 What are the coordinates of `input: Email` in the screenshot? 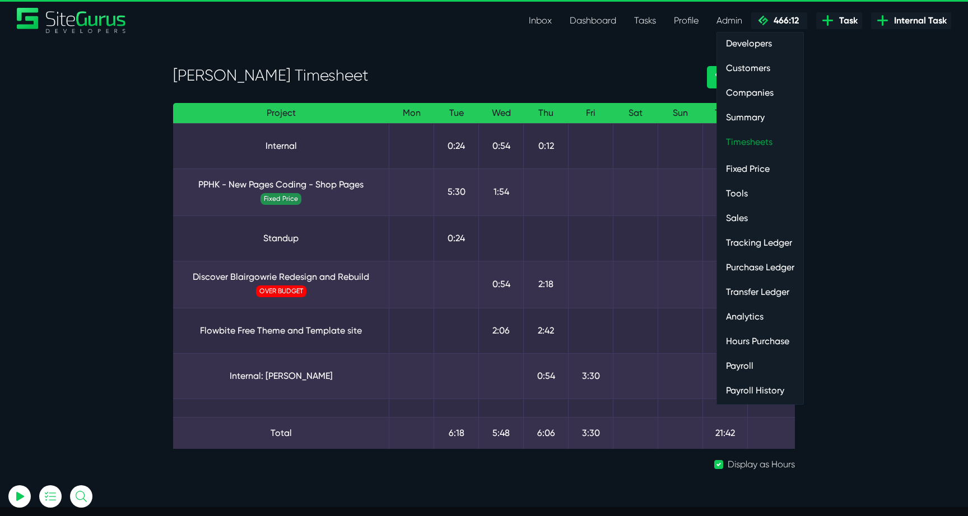 It's located at (98, 144).